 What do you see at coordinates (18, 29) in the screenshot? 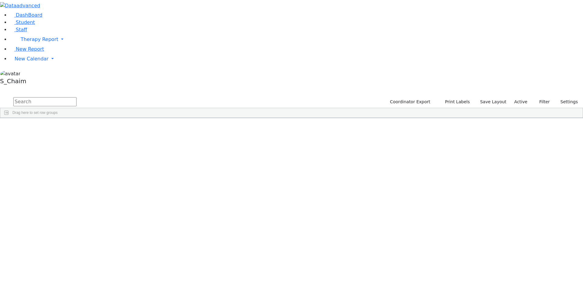
I see `a: Staff` at bounding box center [18, 29].